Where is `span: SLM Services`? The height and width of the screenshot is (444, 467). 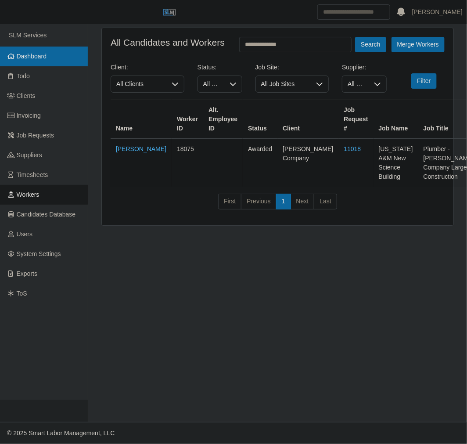
span: SLM Services is located at coordinates (28, 35).